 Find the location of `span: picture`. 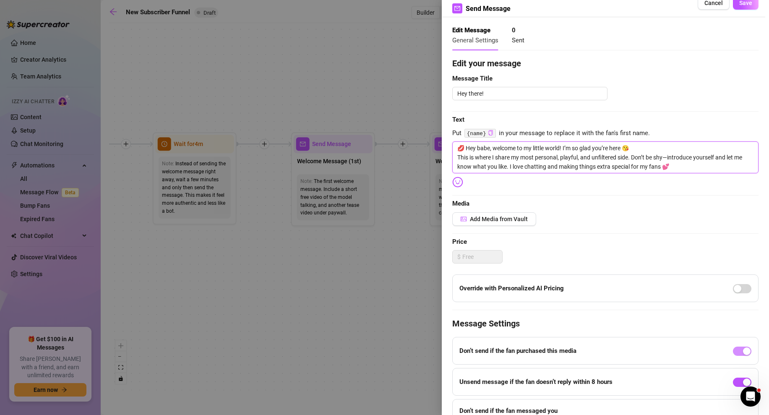

span: picture is located at coordinates (463, 219).